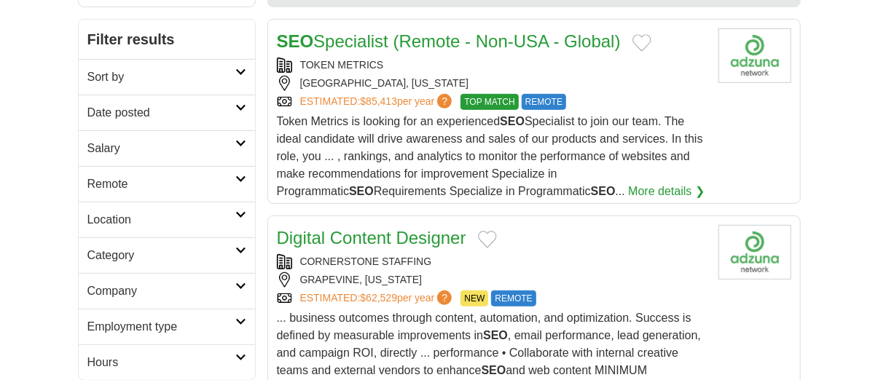  Describe the element at coordinates (161, 256) in the screenshot. I see `h2: Category` at that location.